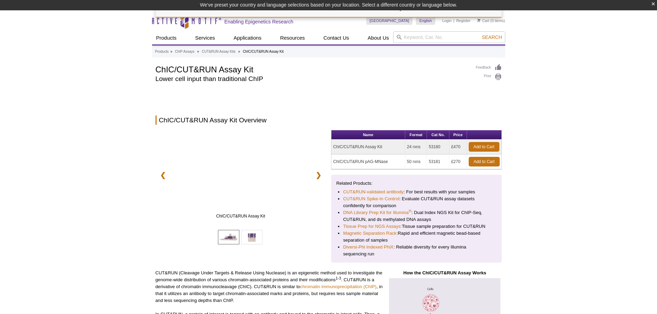 This screenshot has height=314, width=657. Describe the element at coordinates (458, 147) in the screenshot. I see `td: £470` at that location.